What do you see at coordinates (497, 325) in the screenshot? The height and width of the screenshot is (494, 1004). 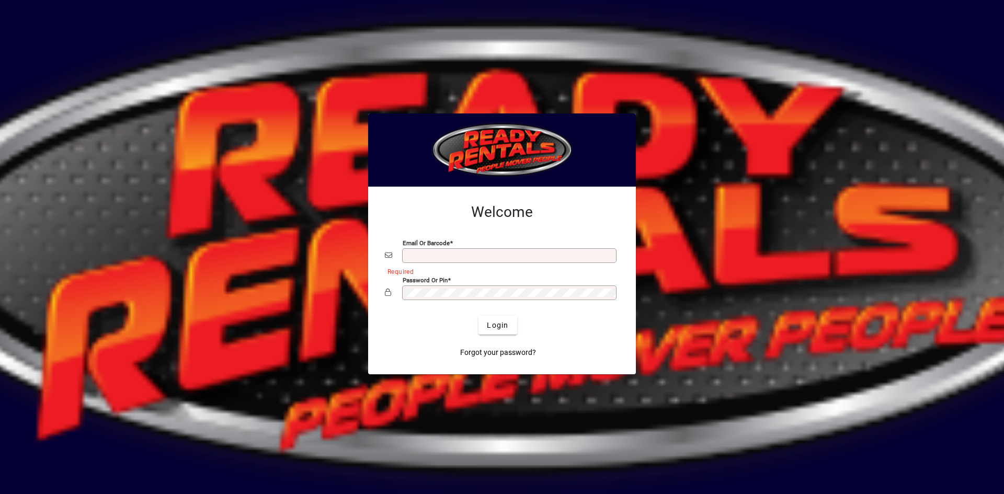 I see `span: Login` at bounding box center [497, 325].